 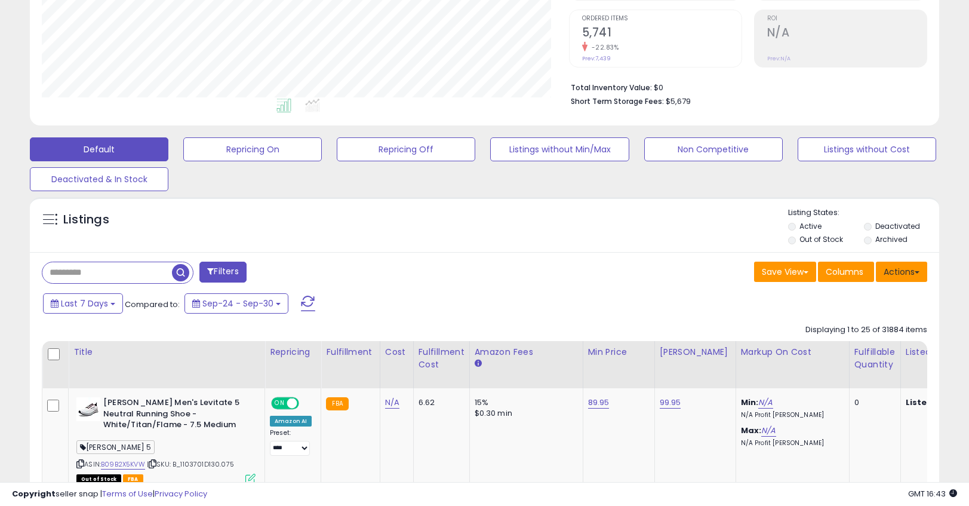 What do you see at coordinates (751, 430) in the screenshot?
I see `b: Max:` at bounding box center [751, 430].